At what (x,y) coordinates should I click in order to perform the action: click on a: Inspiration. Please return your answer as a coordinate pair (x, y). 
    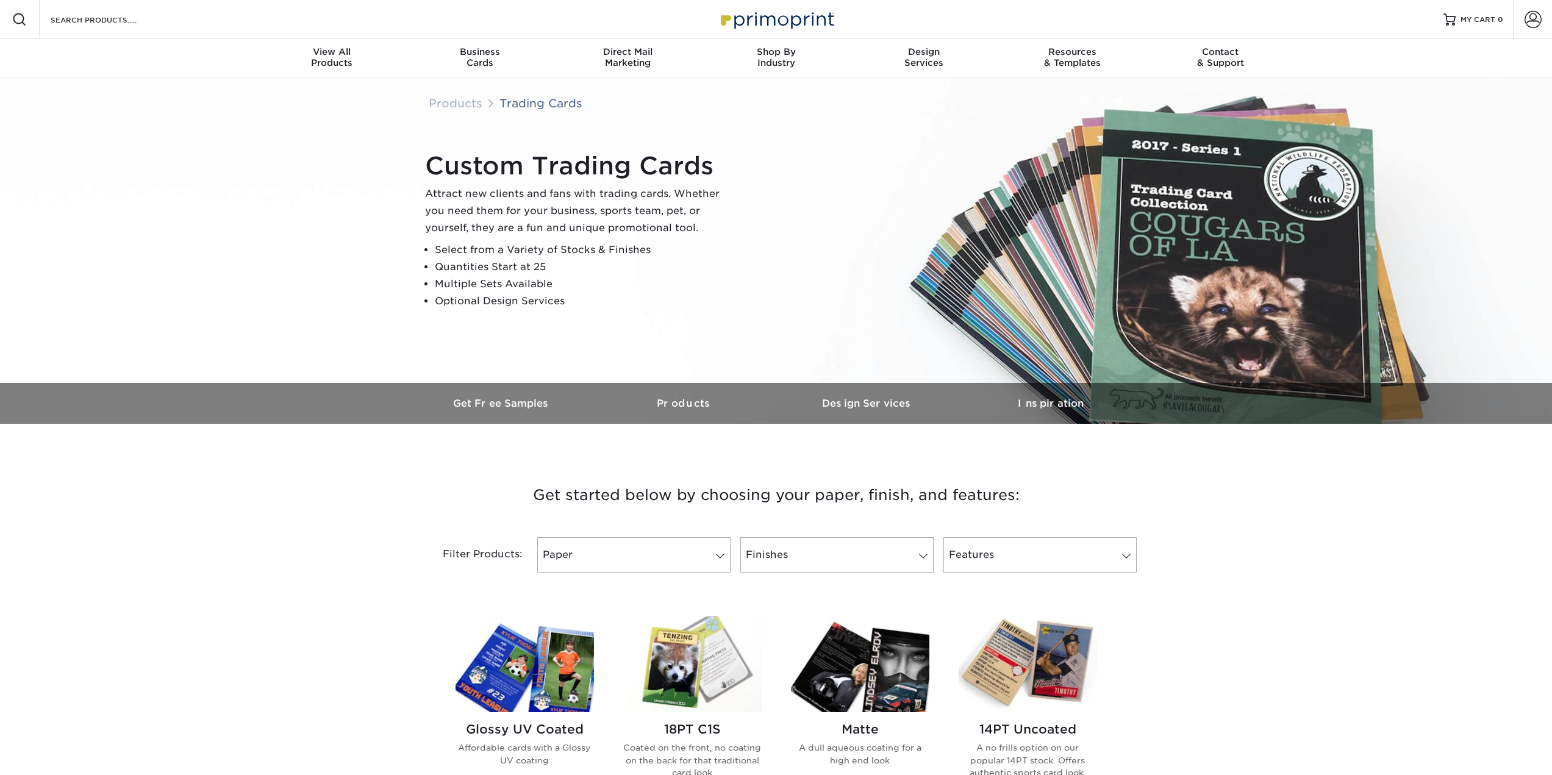
    Looking at the image, I should click on (1050, 403).